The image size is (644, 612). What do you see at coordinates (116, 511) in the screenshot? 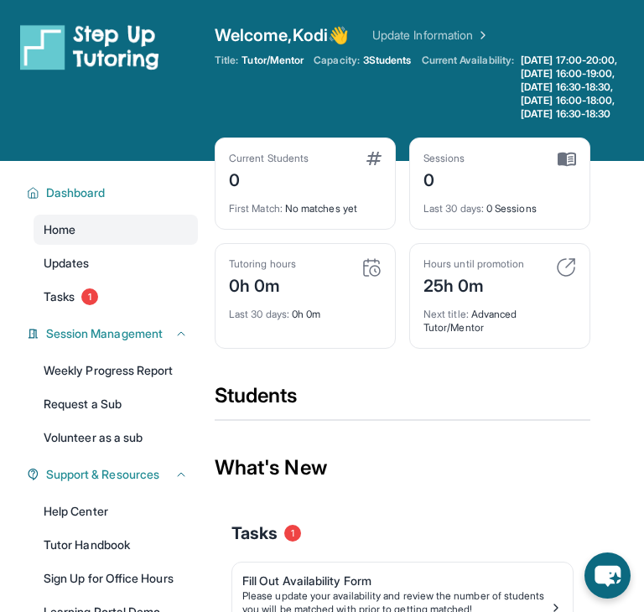
I see `a: Help Center` at bounding box center [116, 511].